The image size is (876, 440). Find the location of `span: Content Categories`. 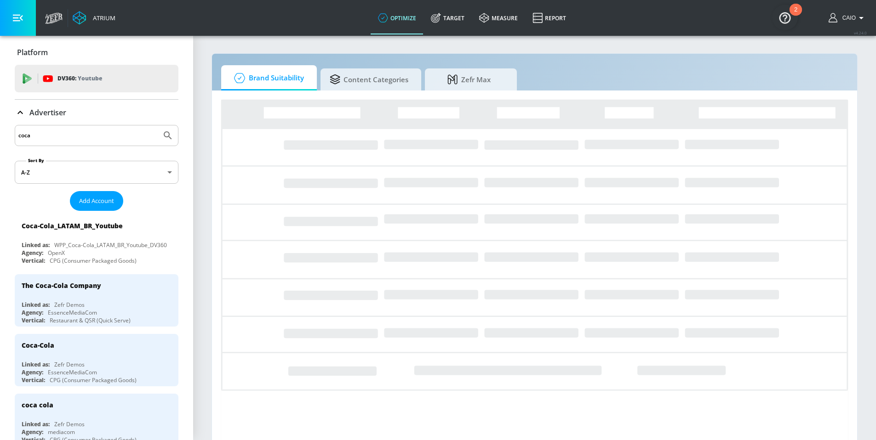

span: Content Categories is located at coordinates (369, 80).